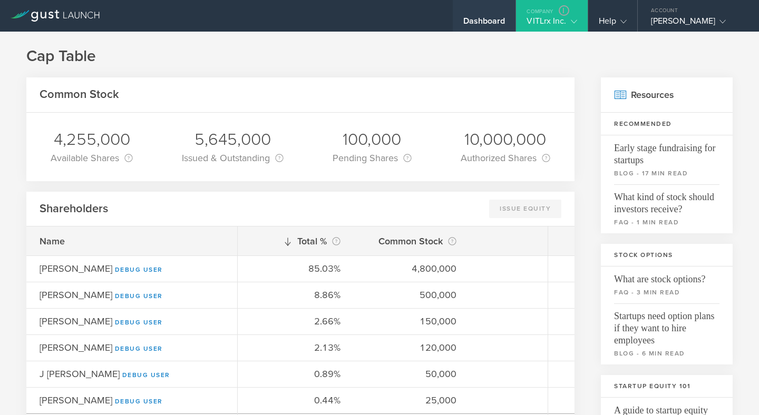 The width and height of the screenshot is (759, 415). I want to click on h2: Resources, so click(666, 95).